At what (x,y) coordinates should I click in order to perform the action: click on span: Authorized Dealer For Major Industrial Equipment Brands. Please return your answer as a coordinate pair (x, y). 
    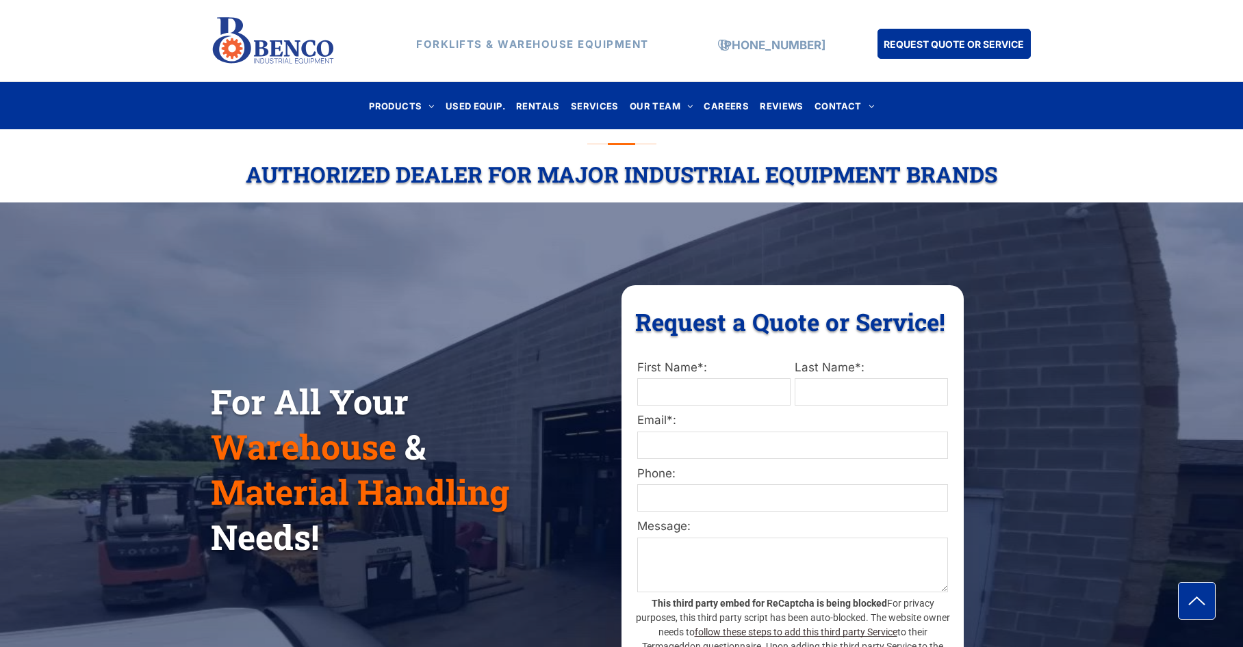
    Looking at the image, I should click on (621, 174).